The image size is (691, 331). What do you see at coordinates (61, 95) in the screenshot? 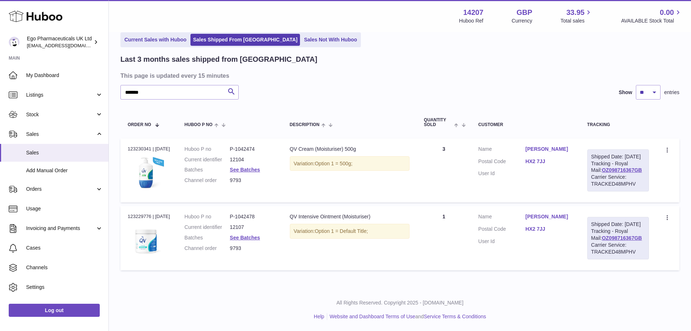
I see `span: Listings` at bounding box center [61, 95].